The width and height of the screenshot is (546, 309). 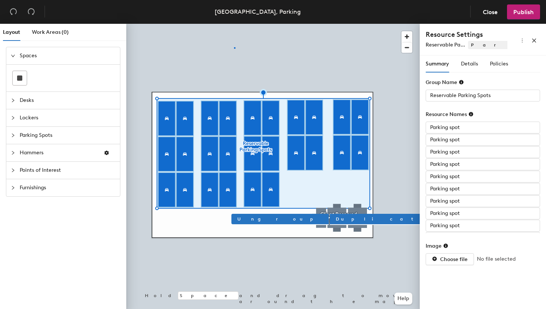 What do you see at coordinates (68, 188) in the screenshot?
I see `span: Furnishings` at bounding box center [68, 188].